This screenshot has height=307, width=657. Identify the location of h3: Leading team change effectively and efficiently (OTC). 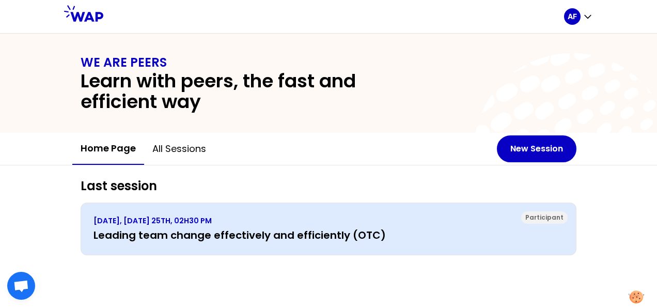
(328, 235).